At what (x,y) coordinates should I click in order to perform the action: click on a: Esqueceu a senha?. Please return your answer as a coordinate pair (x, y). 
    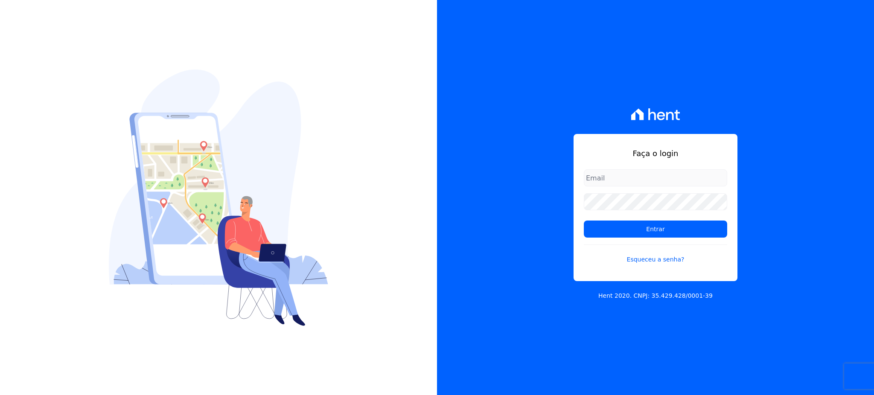
    Looking at the image, I should click on (656, 254).